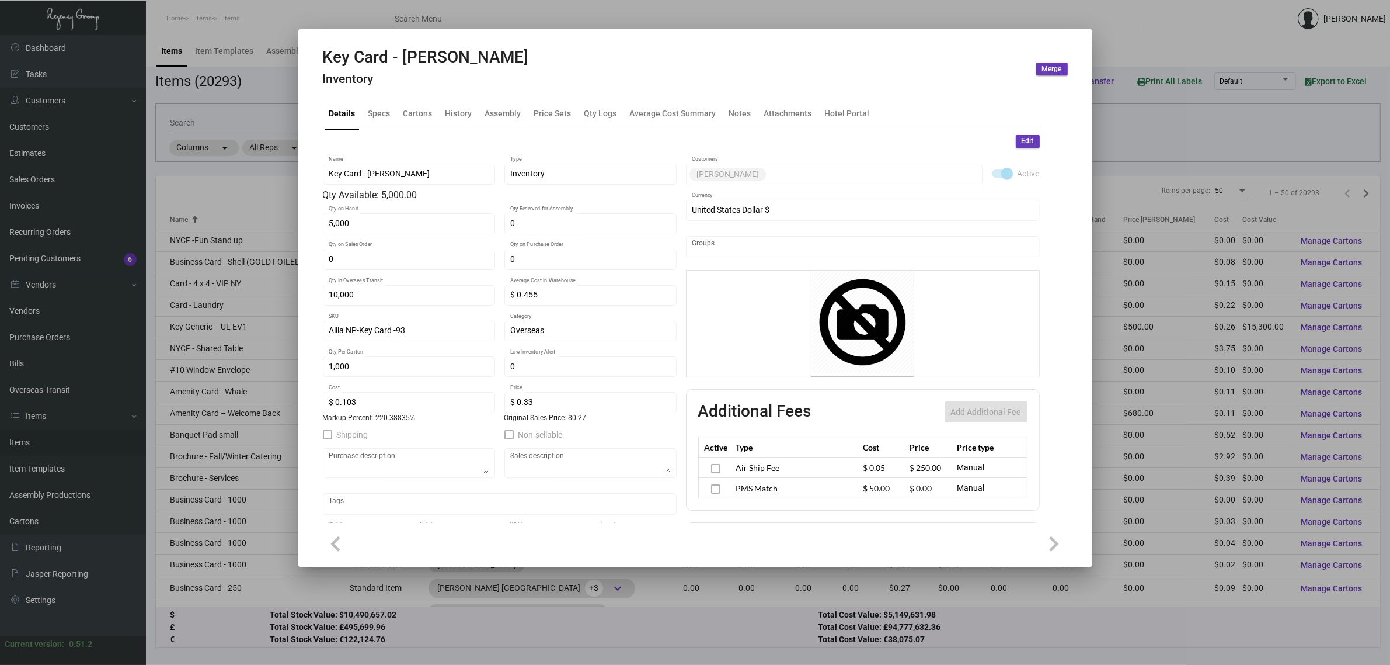  What do you see at coordinates (426, 79) in the screenshot?
I see `h4: Inventory` at bounding box center [426, 79].